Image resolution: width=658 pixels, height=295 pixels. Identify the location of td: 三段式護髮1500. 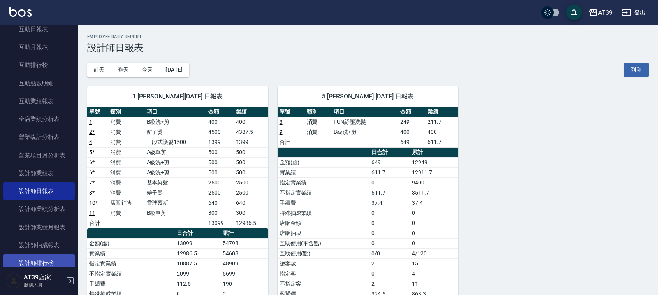
(176, 142).